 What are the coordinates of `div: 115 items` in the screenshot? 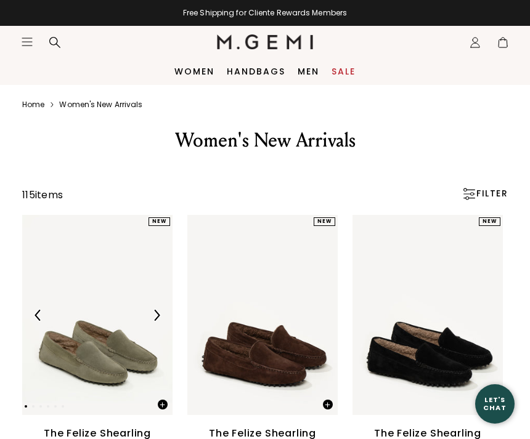 It's located at (43, 195).